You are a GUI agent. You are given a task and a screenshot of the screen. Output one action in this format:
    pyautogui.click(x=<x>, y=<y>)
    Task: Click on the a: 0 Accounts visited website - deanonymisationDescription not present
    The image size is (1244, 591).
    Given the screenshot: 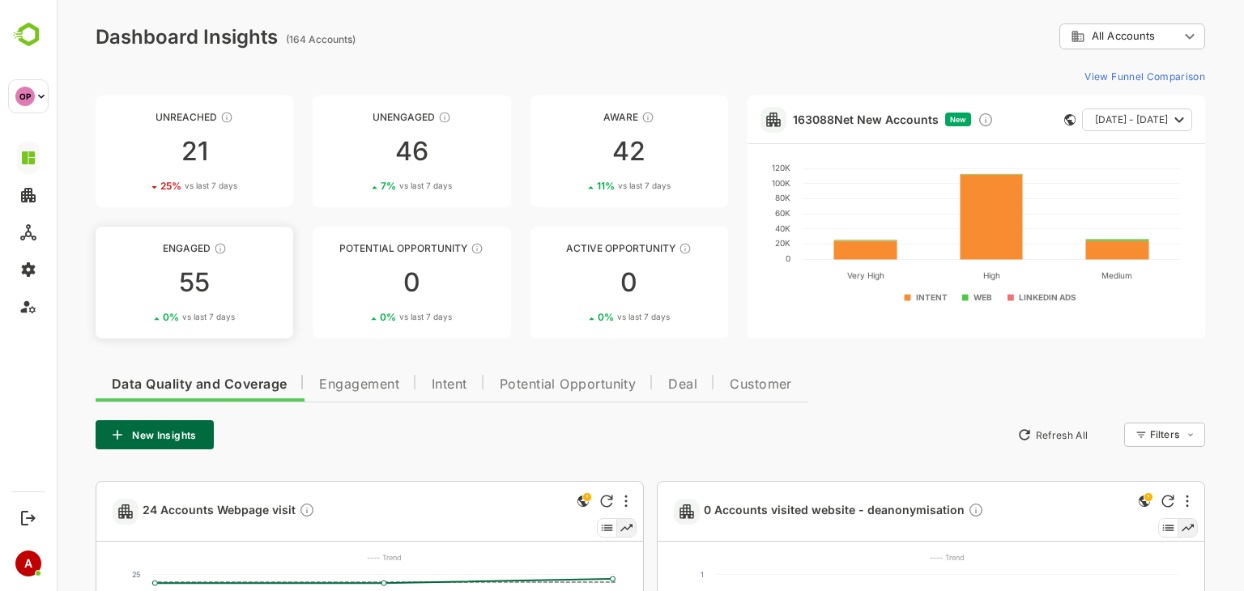 What is the action you would take?
    pyautogui.click(x=790, y=511)
    